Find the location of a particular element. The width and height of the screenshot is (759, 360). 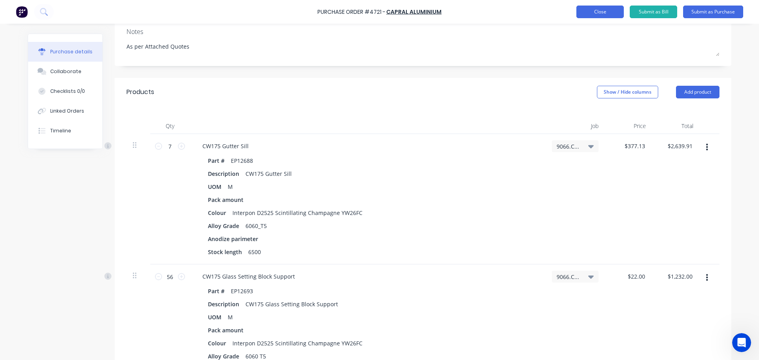

div: EP12693 is located at coordinates (242, 291).